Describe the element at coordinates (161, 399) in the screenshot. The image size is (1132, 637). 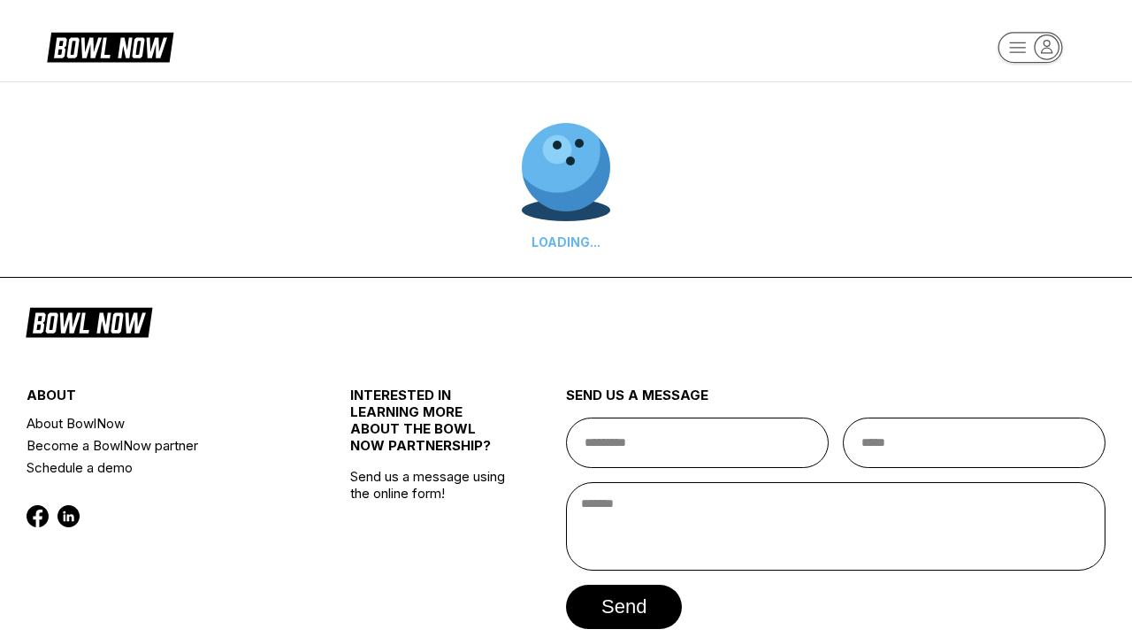
I see `div: about` at that location.